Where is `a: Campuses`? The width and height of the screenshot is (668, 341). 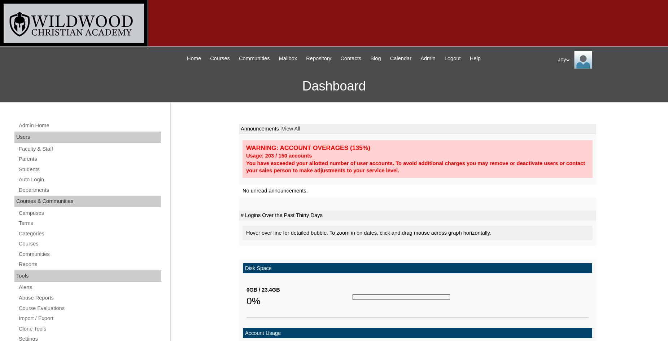
a: Campuses is located at coordinates (90, 213).